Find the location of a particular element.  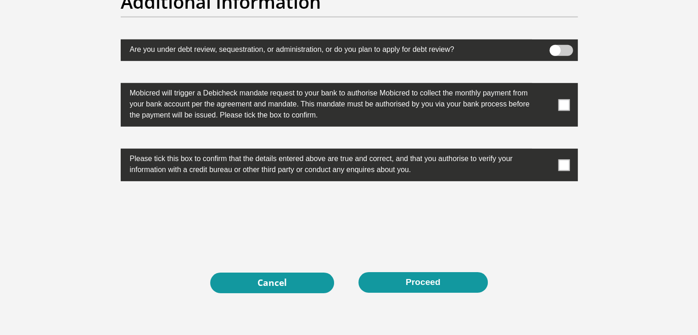

label: Mobicred will trigger a Debicheck mandate request to your bank to authorise Mobicred to collect t... is located at coordinates (326, 103).